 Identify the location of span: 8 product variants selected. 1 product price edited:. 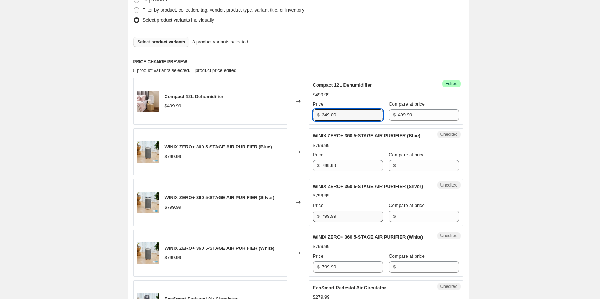
(185, 70).